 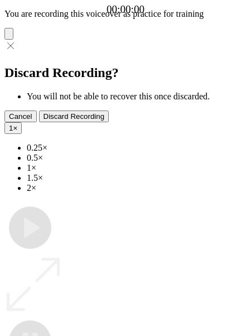 I want to click on li: 1×, so click(x=137, y=168).